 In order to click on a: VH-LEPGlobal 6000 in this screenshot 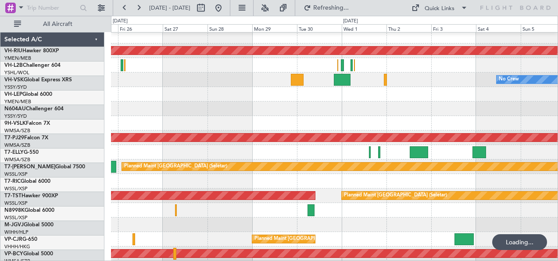, I will do `click(28, 94)`.